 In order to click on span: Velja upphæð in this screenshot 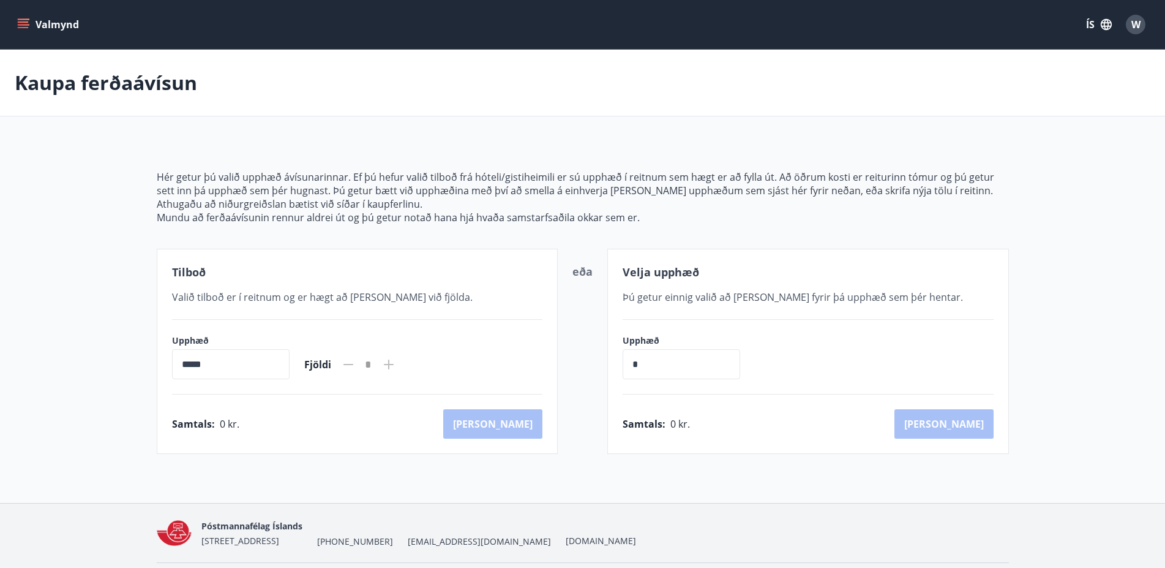, I will do `click(661, 272)`.